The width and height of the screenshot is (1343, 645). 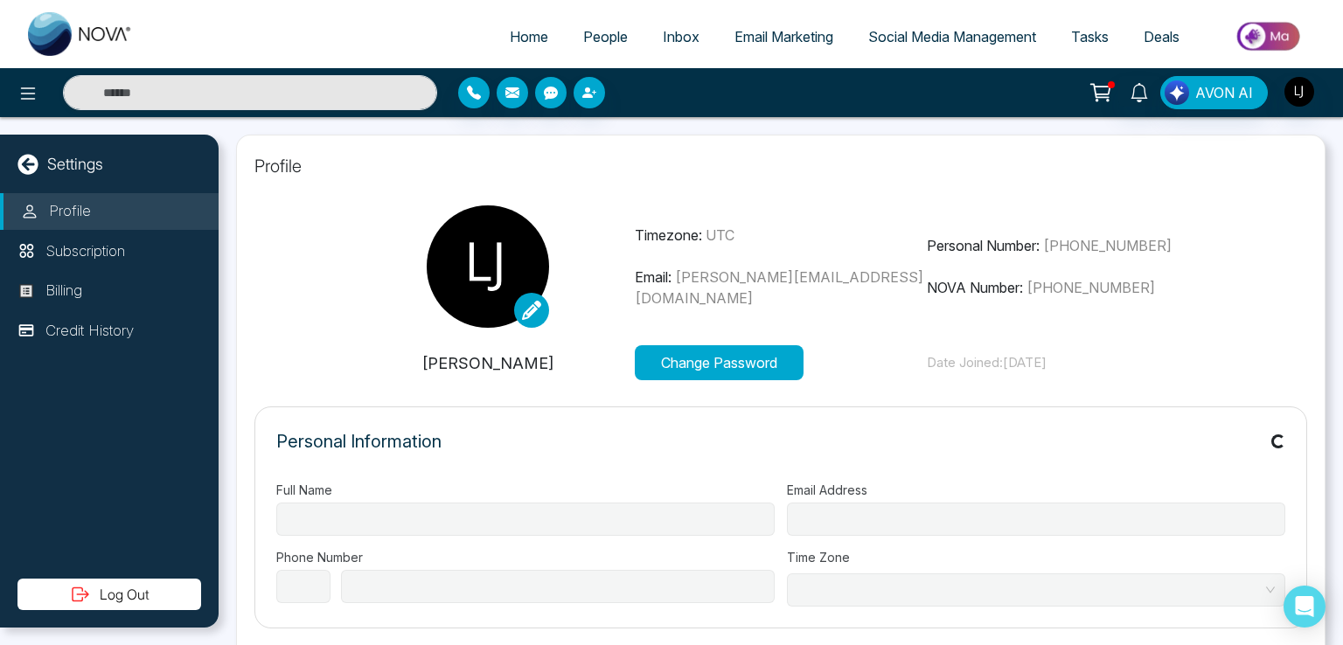 I want to click on div: Open Intercom Messenger, so click(x=1304, y=607).